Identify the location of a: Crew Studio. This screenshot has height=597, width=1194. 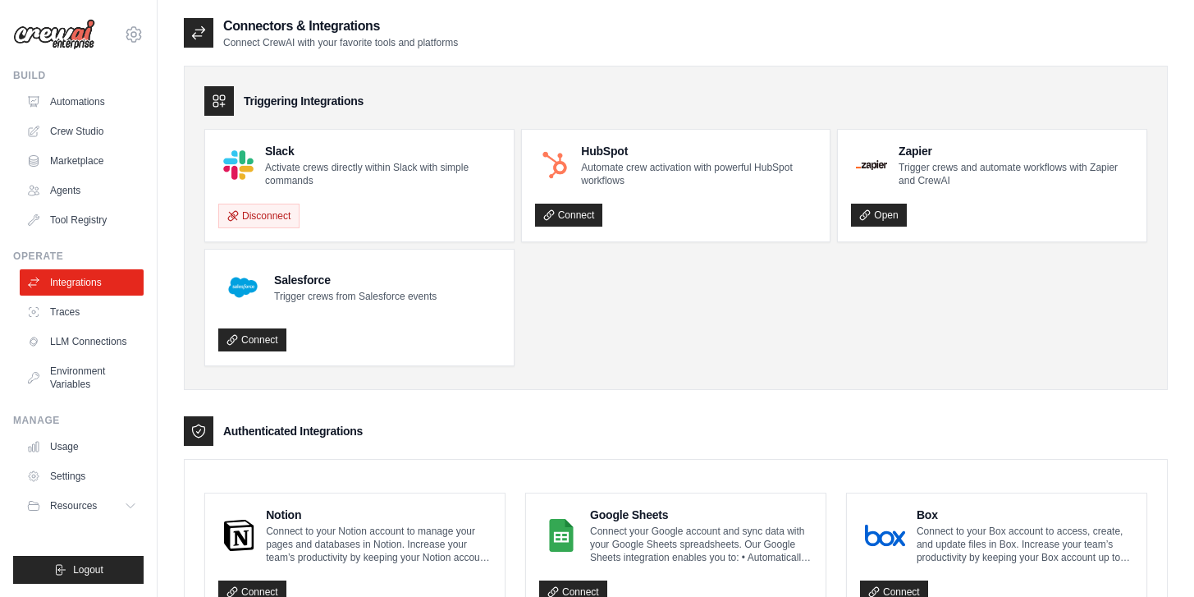
(81, 131).